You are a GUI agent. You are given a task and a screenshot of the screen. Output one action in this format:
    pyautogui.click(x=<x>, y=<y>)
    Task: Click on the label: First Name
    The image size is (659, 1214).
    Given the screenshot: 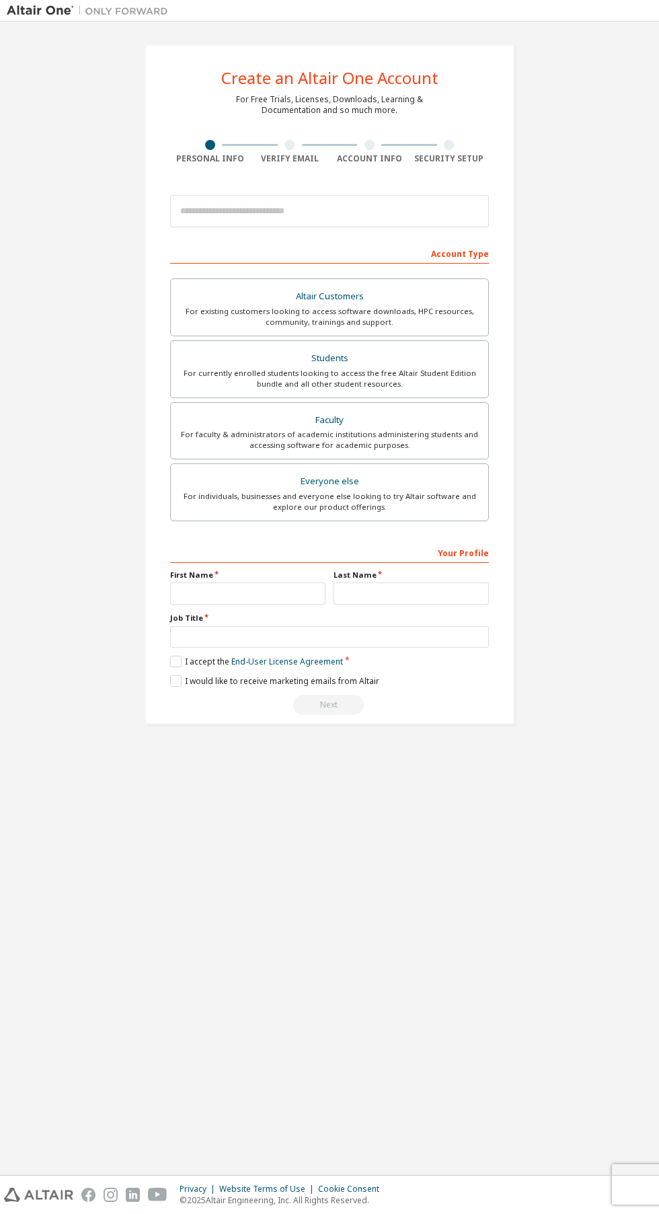 What is the action you would take?
    pyautogui.click(x=248, y=575)
    